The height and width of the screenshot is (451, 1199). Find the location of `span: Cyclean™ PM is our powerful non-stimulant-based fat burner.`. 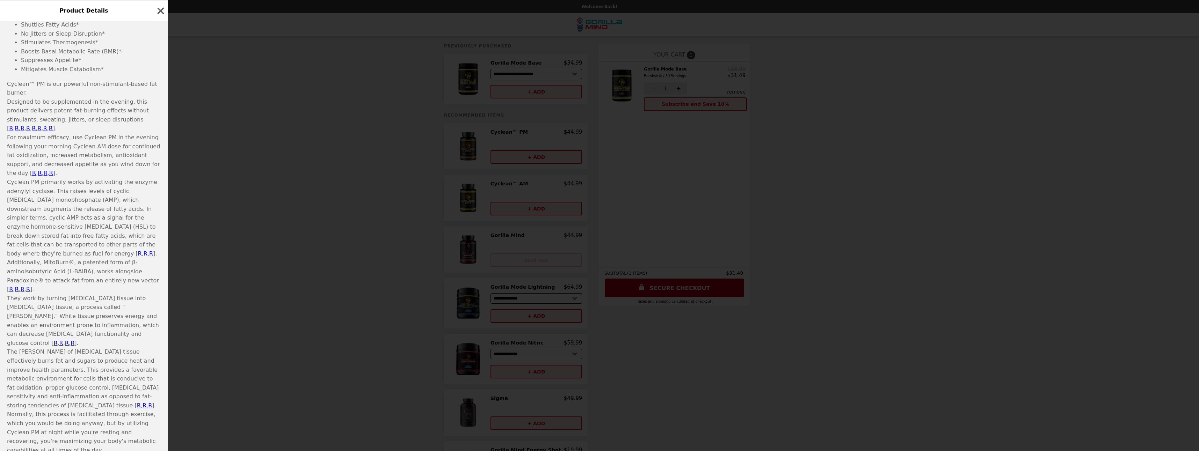

span: Cyclean™ PM is our powerful non-stimulant-based fat burner. is located at coordinates (82, 88).